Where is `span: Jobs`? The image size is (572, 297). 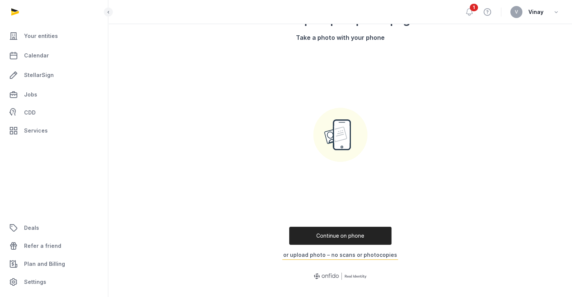
span: Jobs is located at coordinates (30, 95).